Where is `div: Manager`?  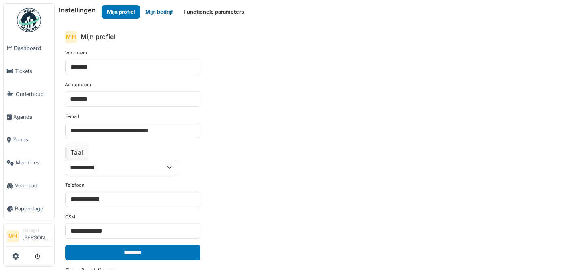
div: Manager is located at coordinates (37, 230).